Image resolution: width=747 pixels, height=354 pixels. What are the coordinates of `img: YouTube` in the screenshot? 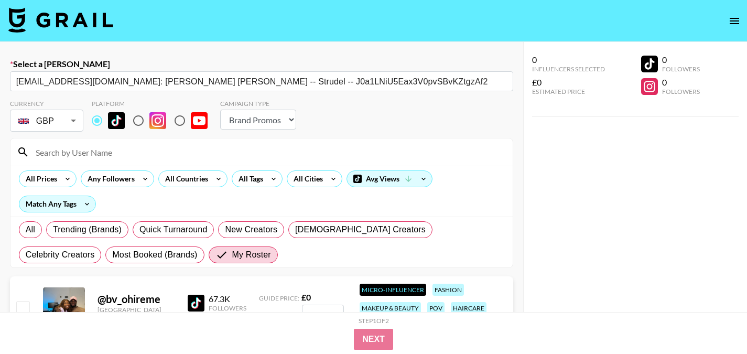 It's located at (199, 121).